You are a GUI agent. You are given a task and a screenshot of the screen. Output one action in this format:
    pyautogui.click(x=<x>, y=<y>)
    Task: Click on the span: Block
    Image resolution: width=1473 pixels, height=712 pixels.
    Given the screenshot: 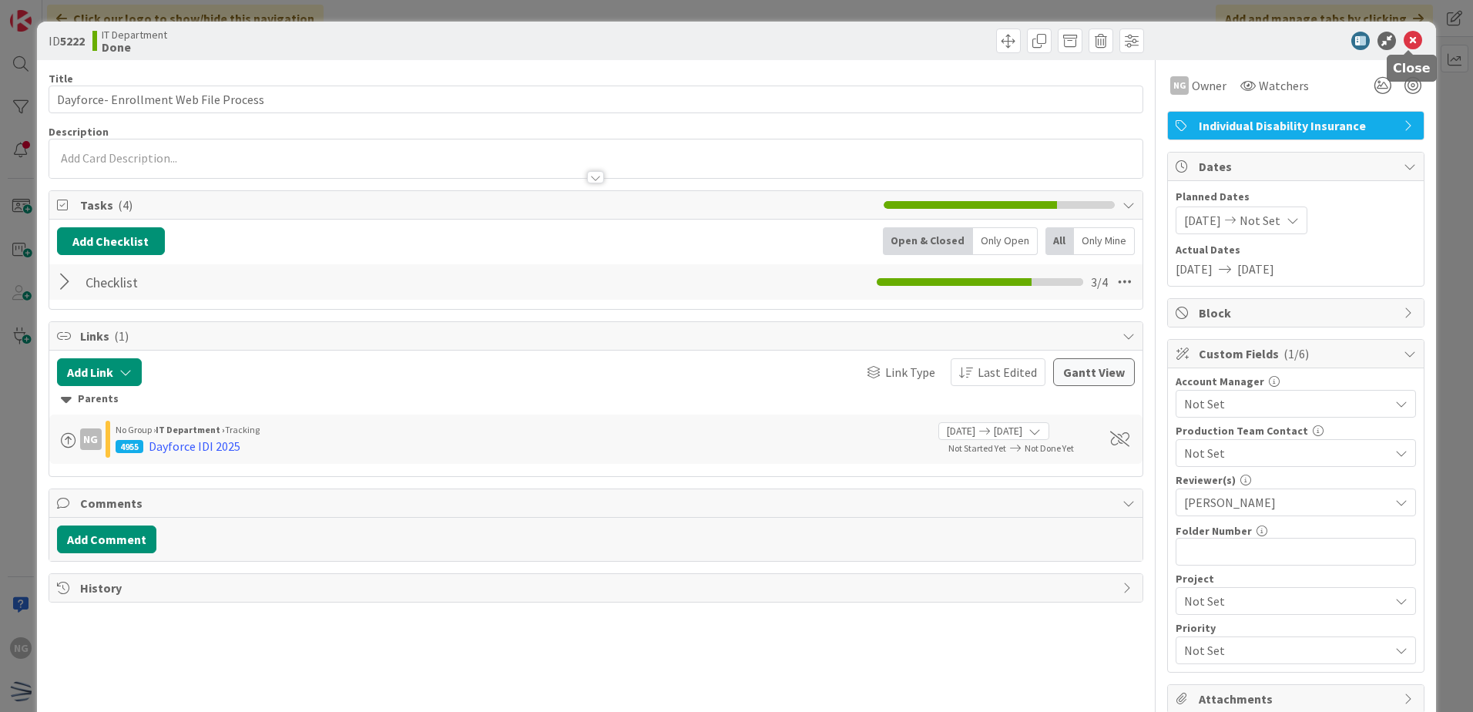 What is the action you would take?
    pyautogui.click(x=1298, y=313)
    